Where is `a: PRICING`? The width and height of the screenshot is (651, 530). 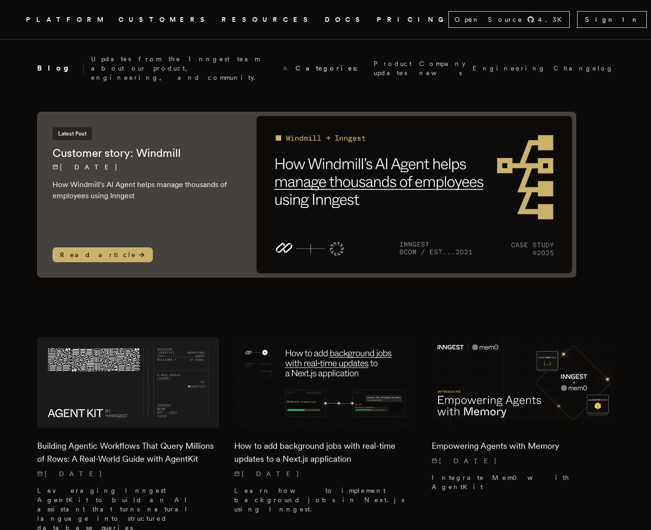 a: PRICING is located at coordinates (412, 20).